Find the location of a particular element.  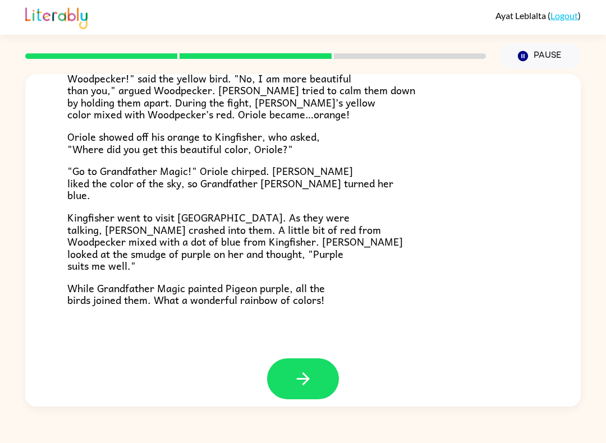

span: Oriole showed off his orange to Kingfisher, who asked, "Where did you get this beautiful color, O... is located at coordinates (193, 142).